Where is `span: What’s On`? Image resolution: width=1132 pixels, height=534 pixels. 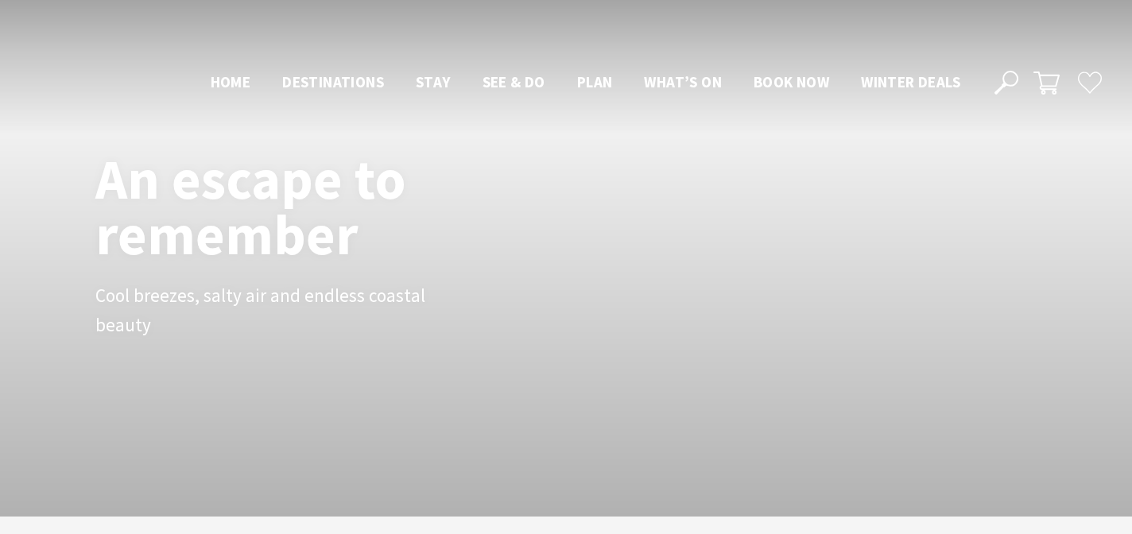 span: What’s On is located at coordinates (683, 82).